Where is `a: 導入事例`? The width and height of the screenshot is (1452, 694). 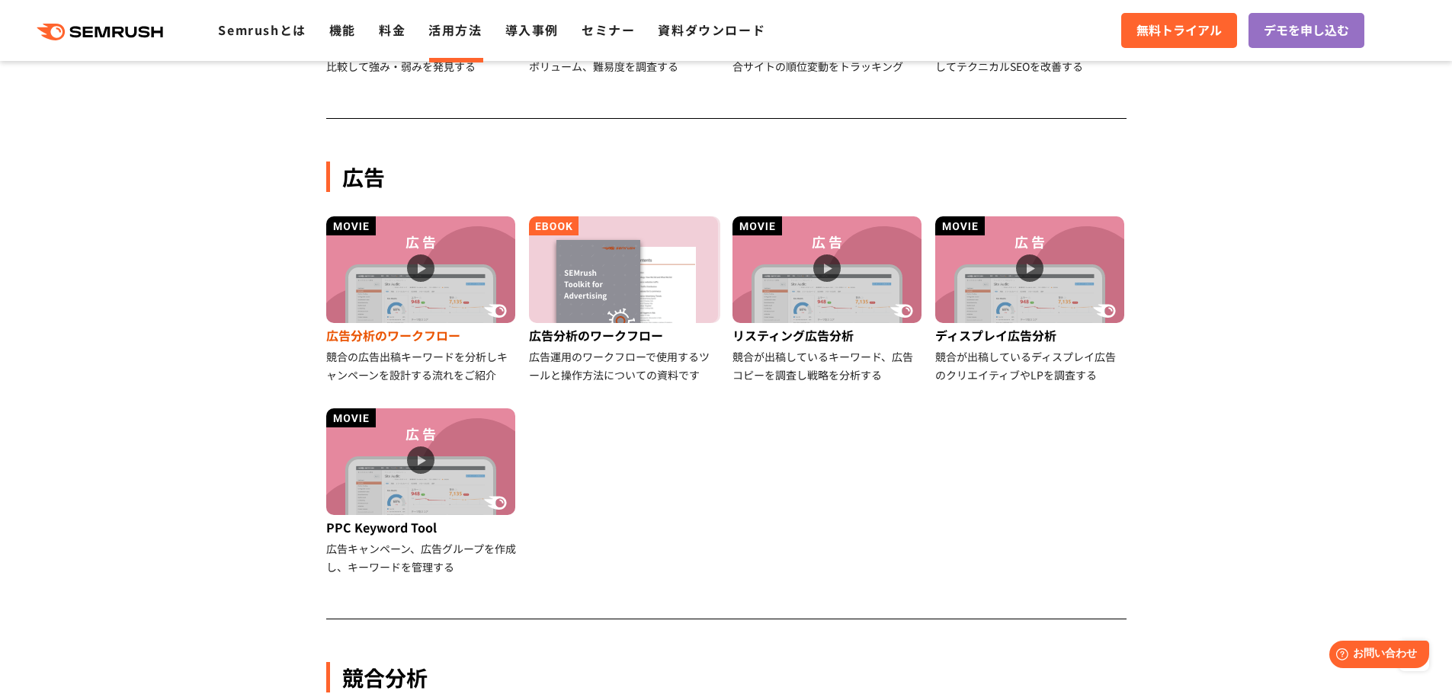
a: 導入事例 is located at coordinates (532, 30).